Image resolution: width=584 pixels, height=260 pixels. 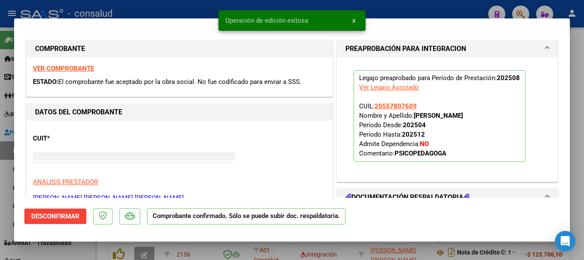 What do you see at coordinates (63, 68) in the screenshot?
I see `strong: VER COMPROBANTE` at bounding box center [63, 68].